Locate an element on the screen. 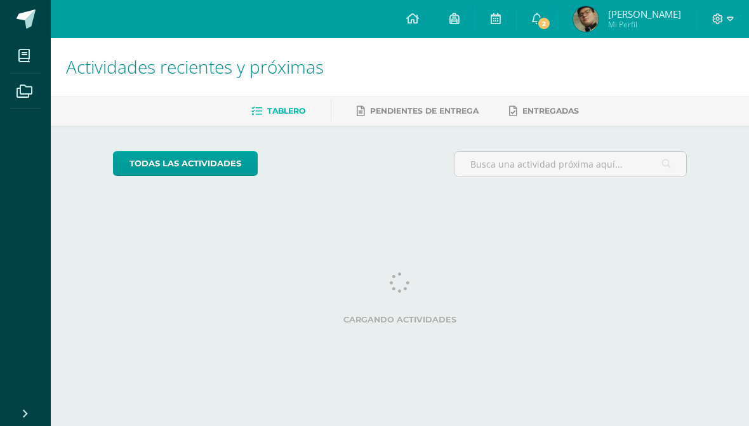 This screenshot has height=426, width=749. a: Tablero is located at coordinates (278, 111).